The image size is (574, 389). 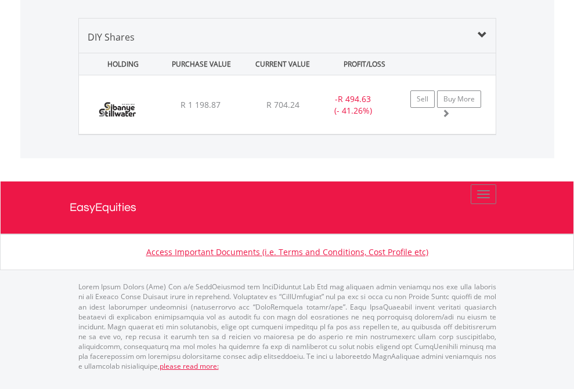 What do you see at coordinates (287, 327) in the screenshot?
I see `p: Lorem Ipsum Dolors (Ame) Con a/e SeddOeiusmod tem InciDiduntut Lab Etd mag aliquaen admin veniamq...` at bounding box center [287, 327].